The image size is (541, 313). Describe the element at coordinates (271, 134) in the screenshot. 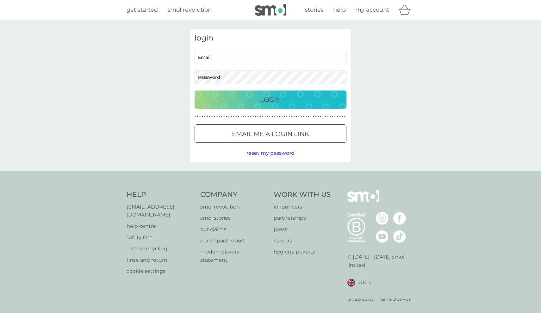

I see `button: Email me a login link` at that location.